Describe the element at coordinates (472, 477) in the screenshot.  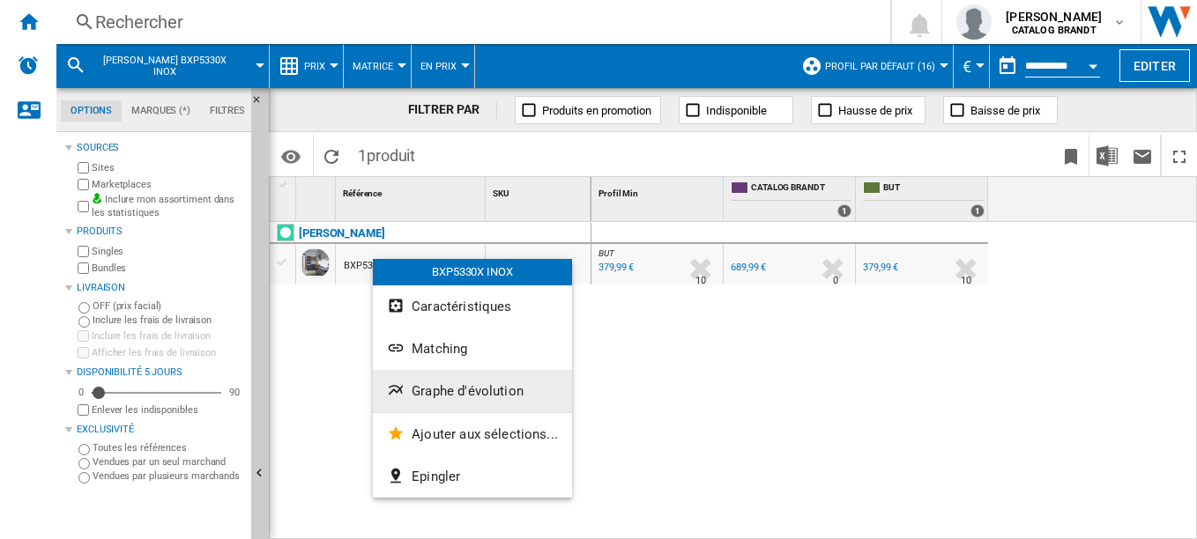
I see `button: Epingler...` at that location.